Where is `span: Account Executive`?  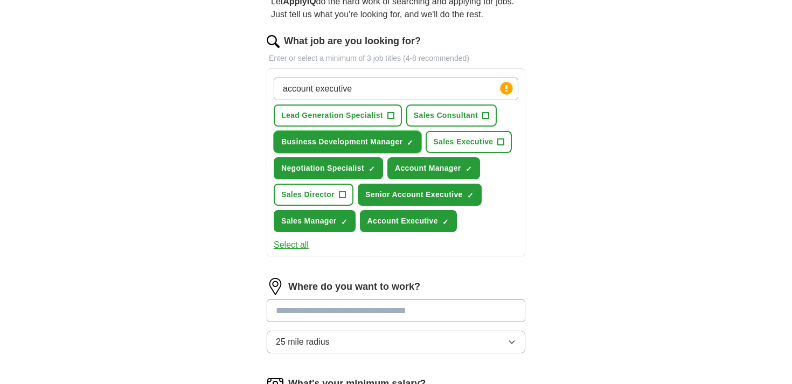
span: Account Executive is located at coordinates (403, 221).